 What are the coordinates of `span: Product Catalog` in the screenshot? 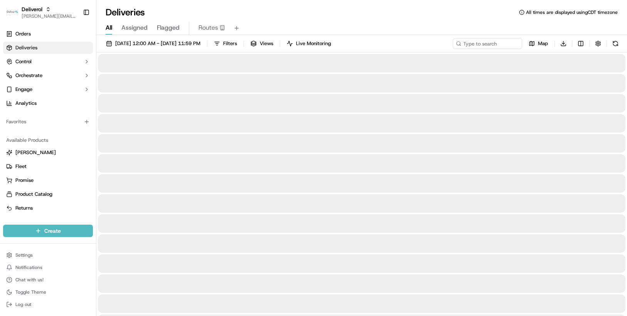 It's located at (34, 194).